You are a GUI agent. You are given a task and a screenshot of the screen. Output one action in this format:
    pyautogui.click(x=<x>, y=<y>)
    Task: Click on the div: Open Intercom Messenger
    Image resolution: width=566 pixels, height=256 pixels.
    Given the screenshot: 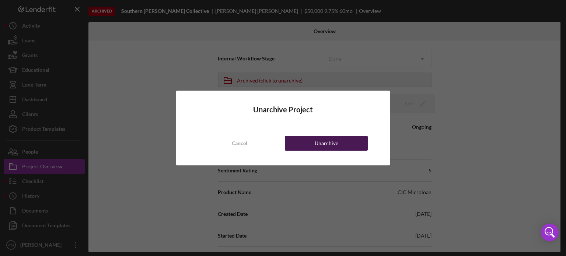 What is the action you would take?
    pyautogui.click(x=550, y=233)
    